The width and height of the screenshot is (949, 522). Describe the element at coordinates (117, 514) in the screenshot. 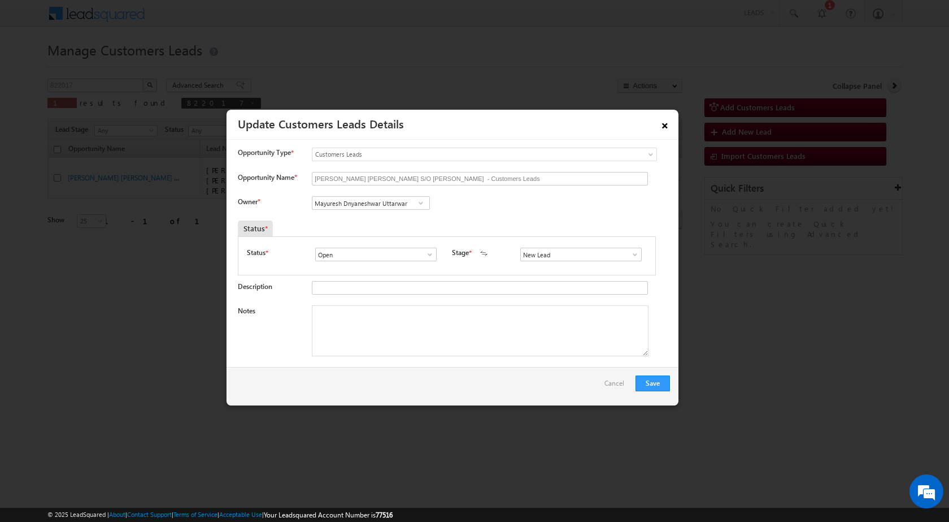

I see `a: About` at that location.